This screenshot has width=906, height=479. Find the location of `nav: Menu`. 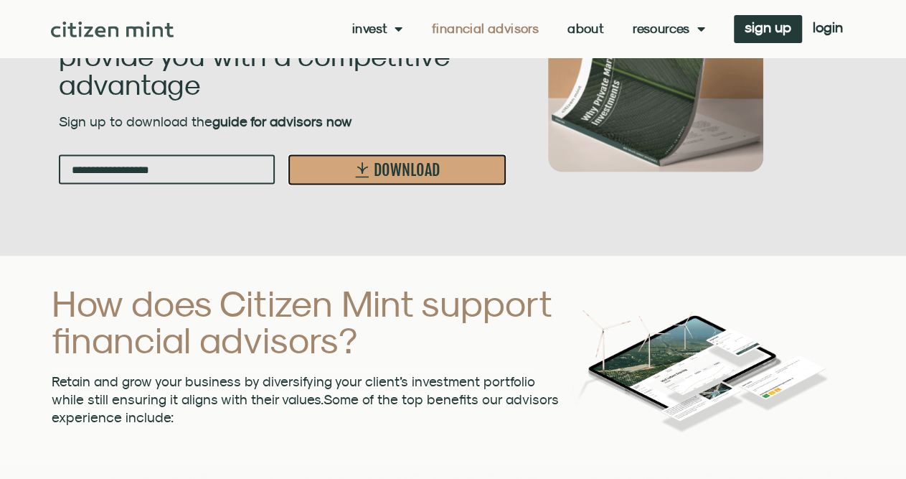

nav: Menu is located at coordinates (529, 29).